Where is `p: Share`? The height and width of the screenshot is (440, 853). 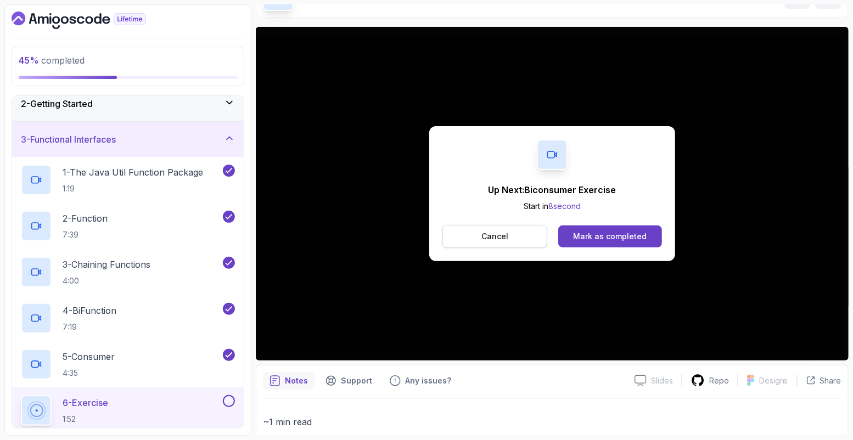 p: Share is located at coordinates (830, 381).